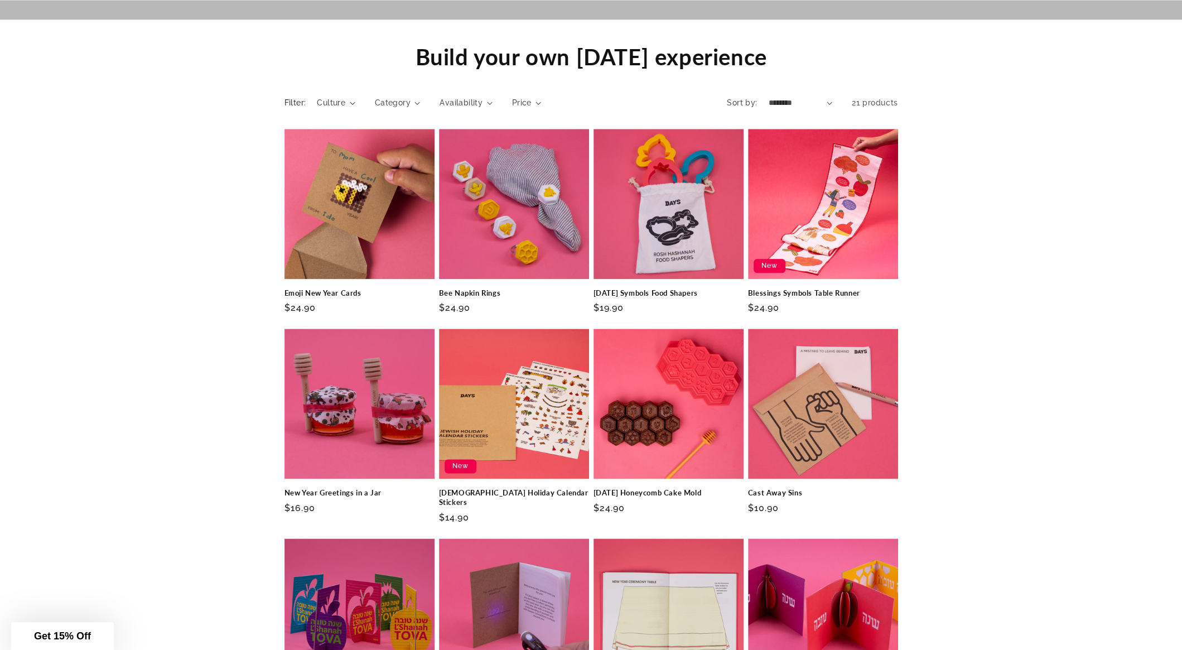 The image size is (1182, 650). I want to click on a: Bee Napkin Rings, so click(514, 293).